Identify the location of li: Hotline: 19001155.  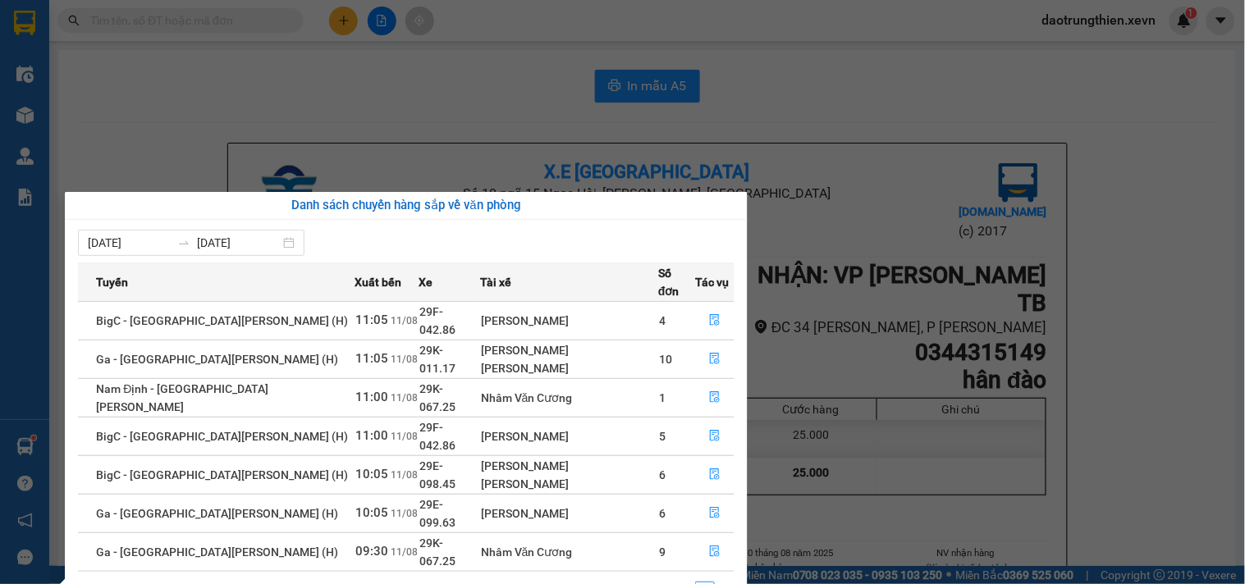
(419, 71).